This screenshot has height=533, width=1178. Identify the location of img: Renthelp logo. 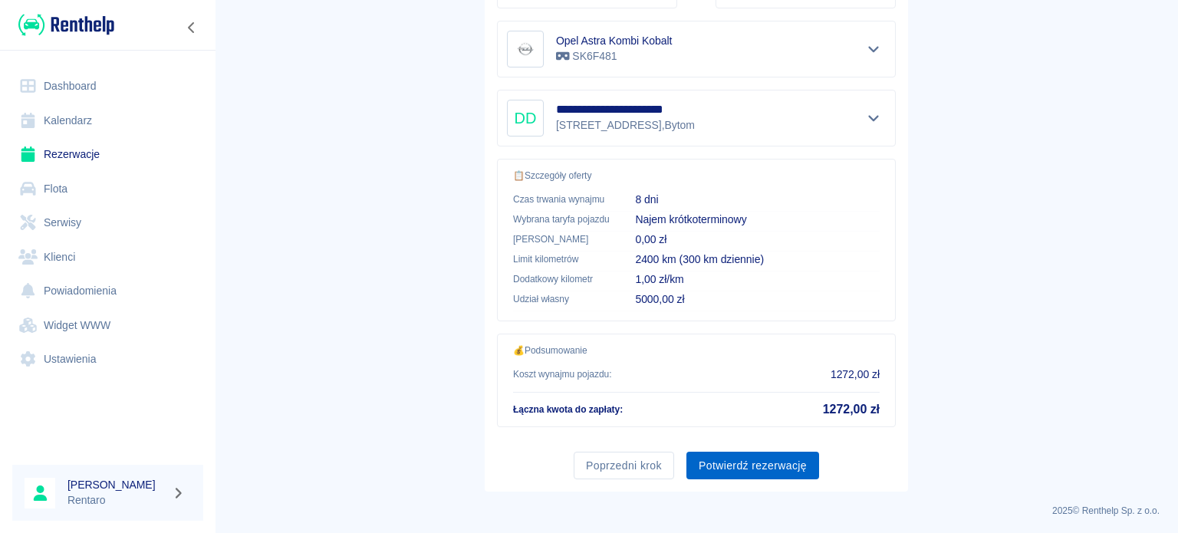
(66, 25).